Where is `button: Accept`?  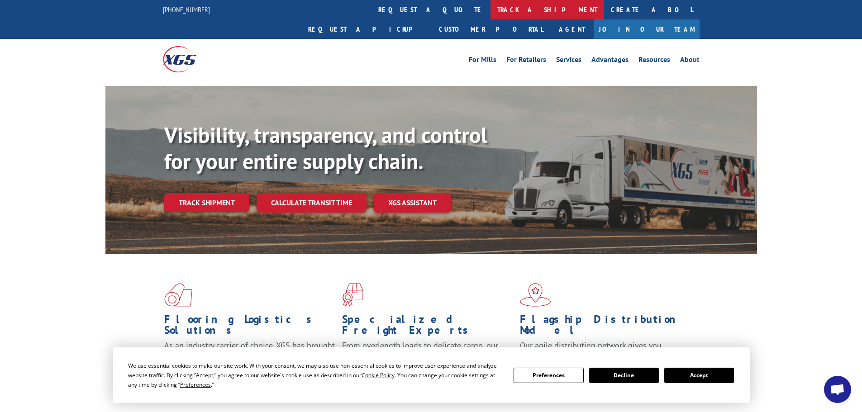 button: Accept is located at coordinates (699, 376).